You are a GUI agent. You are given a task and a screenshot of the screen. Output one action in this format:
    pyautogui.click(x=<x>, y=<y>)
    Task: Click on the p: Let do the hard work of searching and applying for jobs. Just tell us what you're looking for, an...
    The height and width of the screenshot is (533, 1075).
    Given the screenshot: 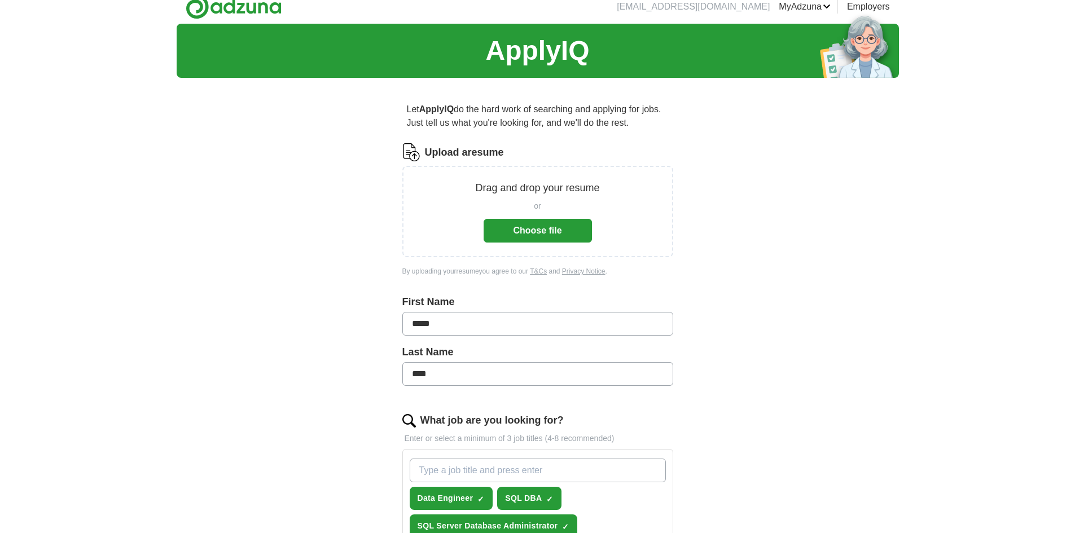 What is the action you would take?
    pyautogui.click(x=538, y=116)
    